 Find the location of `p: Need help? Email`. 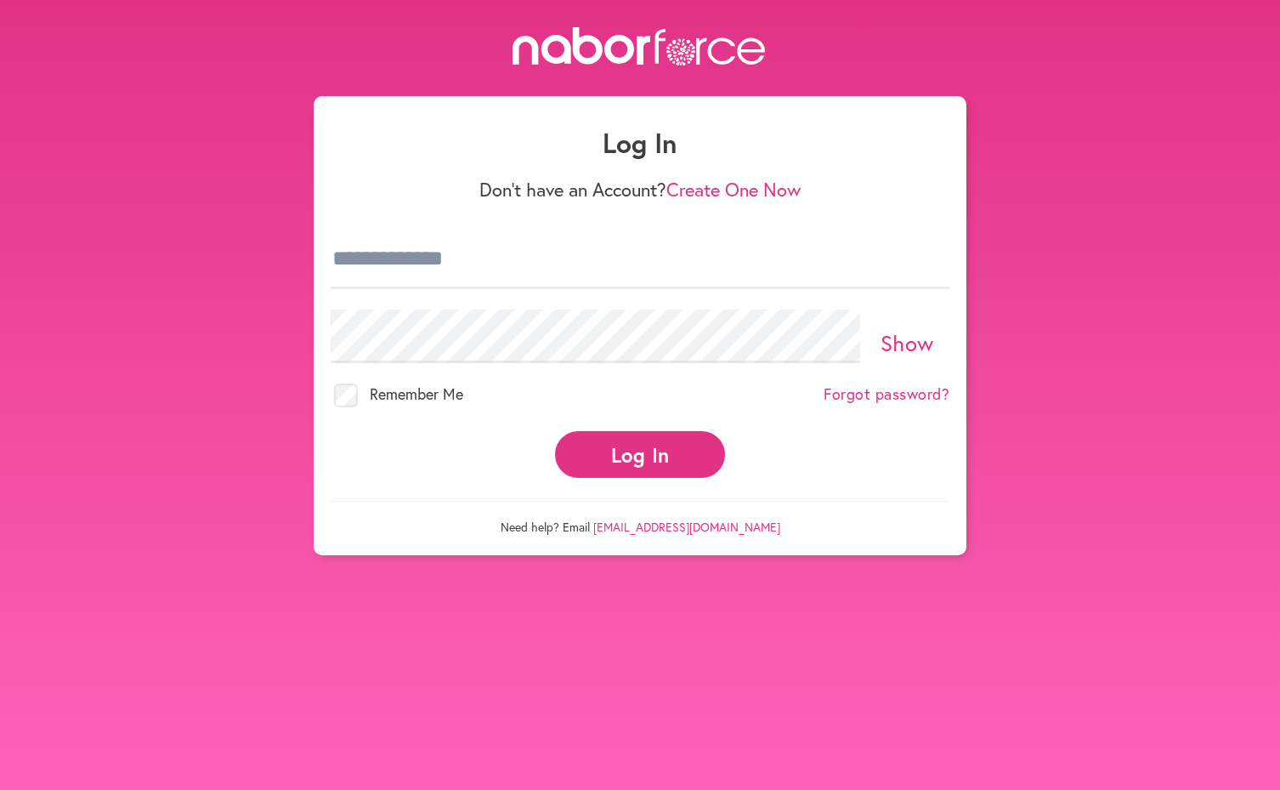

p: Need help? Email is located at coordinates (640, 518).